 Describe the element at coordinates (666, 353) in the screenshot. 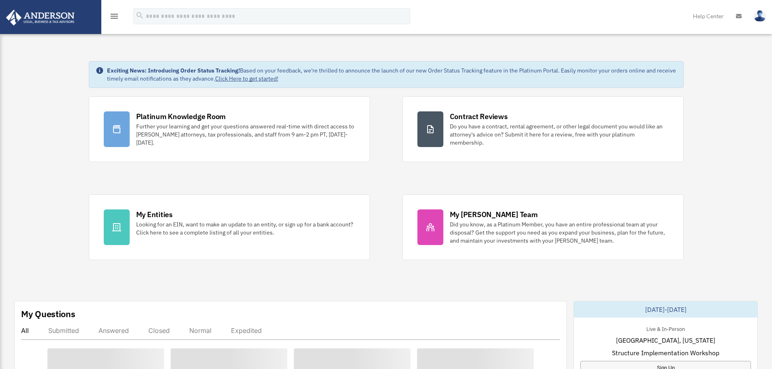

I see `span: Structure Implementation Workshop` at that location.